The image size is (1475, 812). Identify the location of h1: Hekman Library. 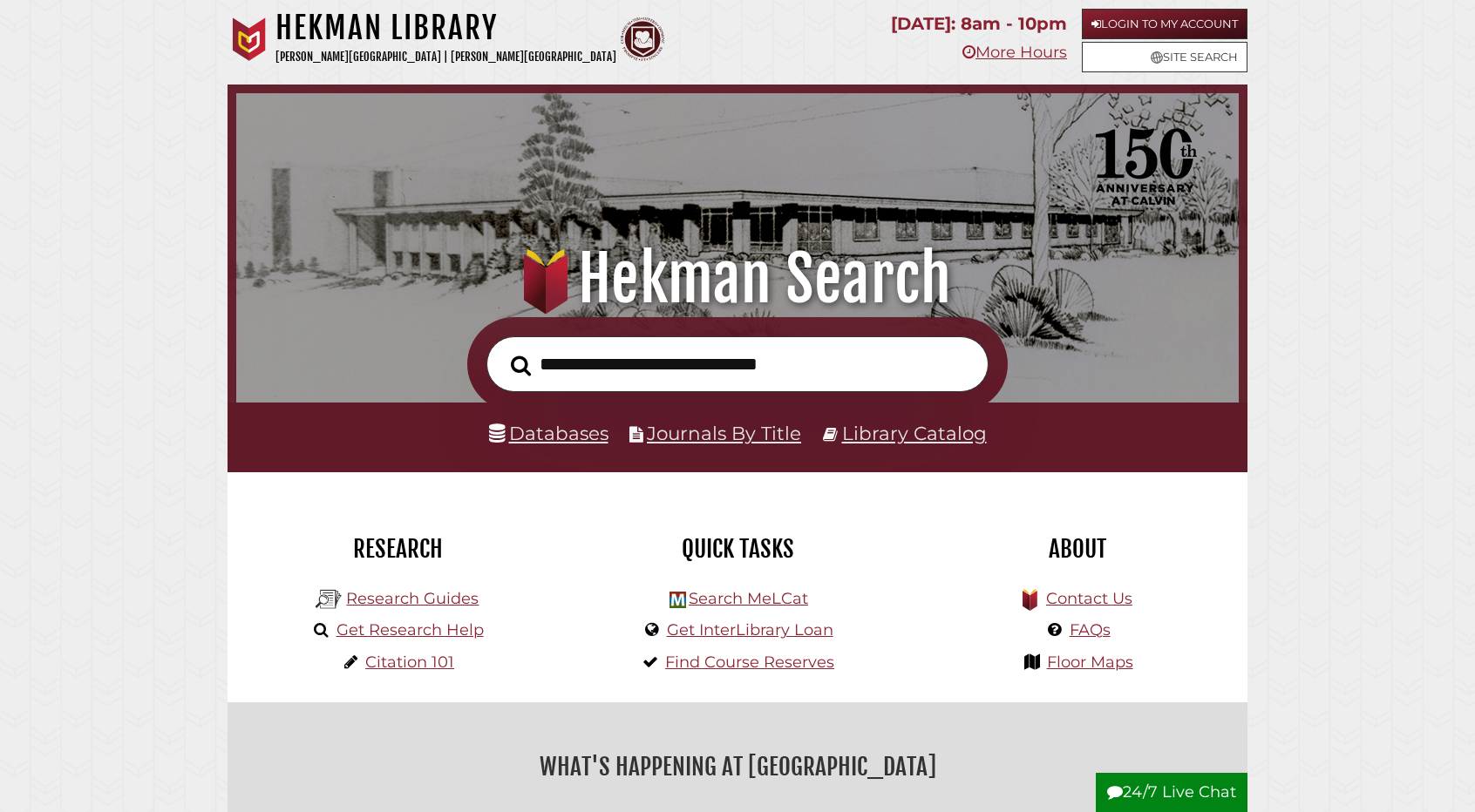
(445, 28).